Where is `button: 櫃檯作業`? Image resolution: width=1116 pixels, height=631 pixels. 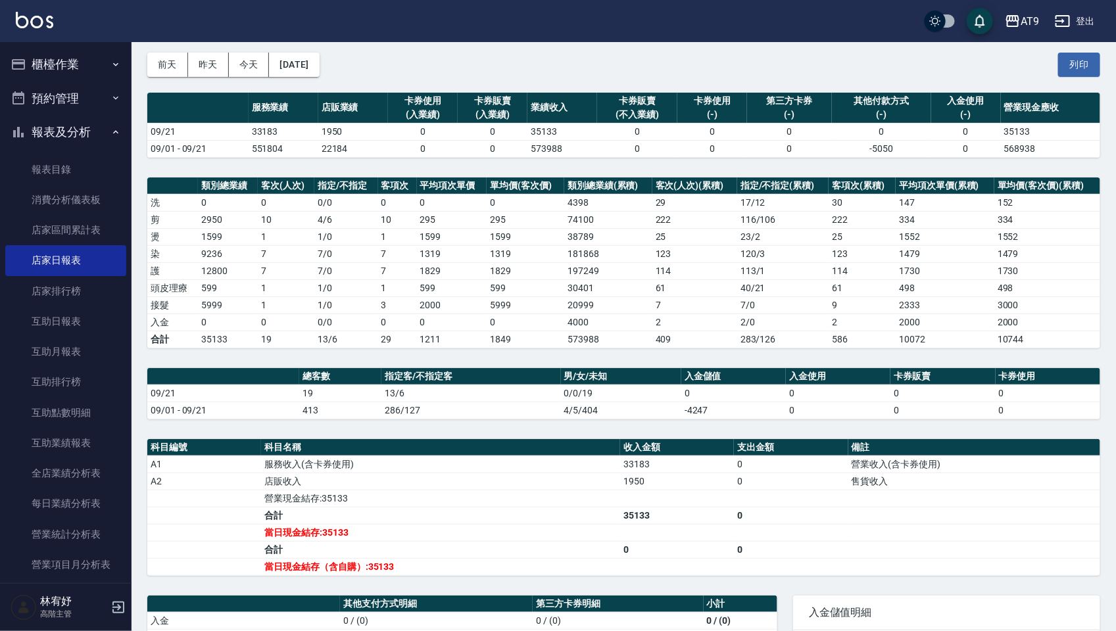 button: 櫃檯作業 is located at coordinates (66, 64).